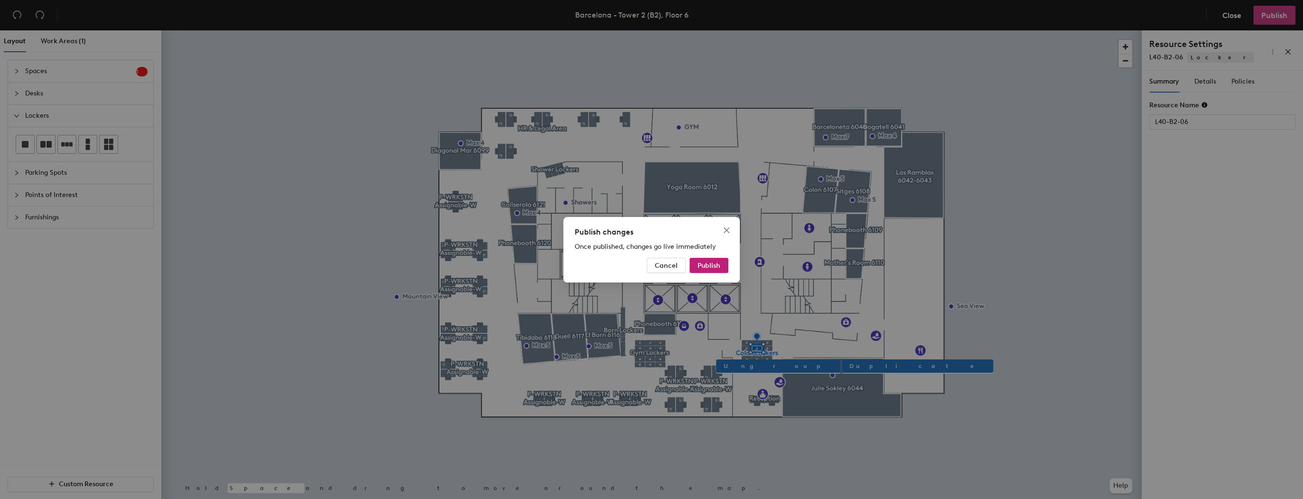  What do you see at coordinates (727, 230) in the screenshot?
I see `button: Close` at bounding box center [727, 230].